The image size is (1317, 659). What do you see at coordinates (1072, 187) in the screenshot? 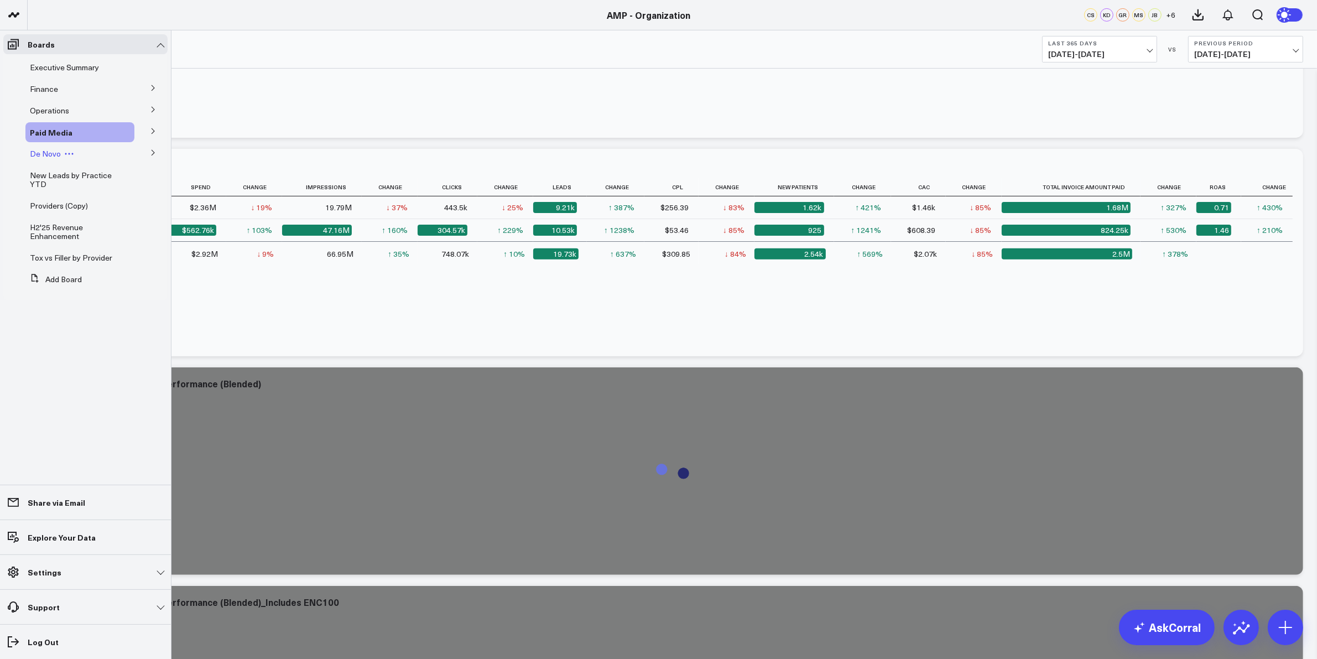
I see `th: Total Invoice Amount Paid` at bounding box center [1072, 187].